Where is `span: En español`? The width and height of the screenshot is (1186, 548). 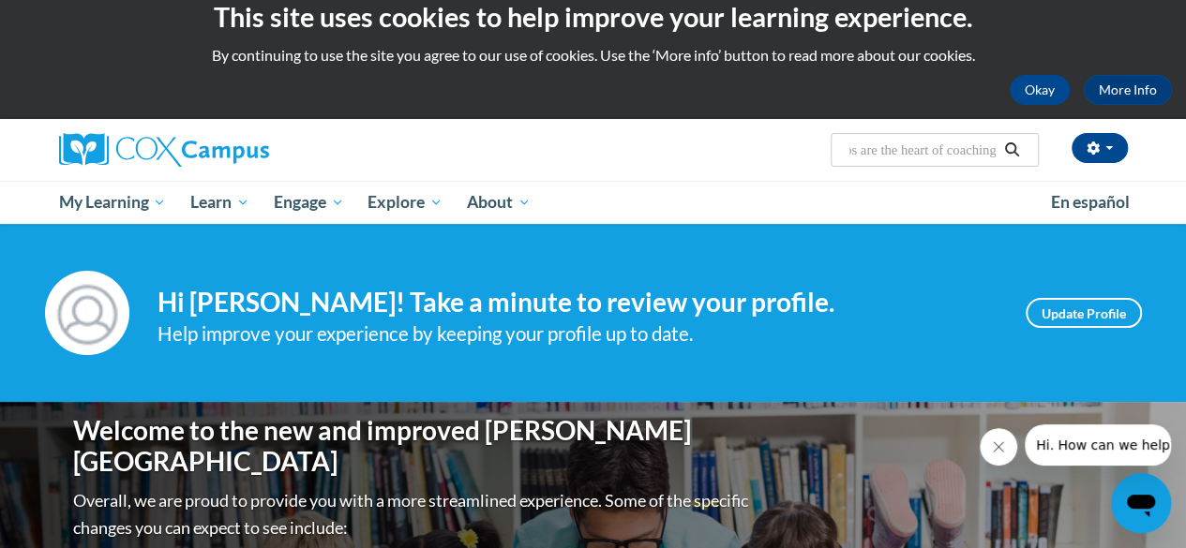
span: En español is located at coordinates (1090, 202).